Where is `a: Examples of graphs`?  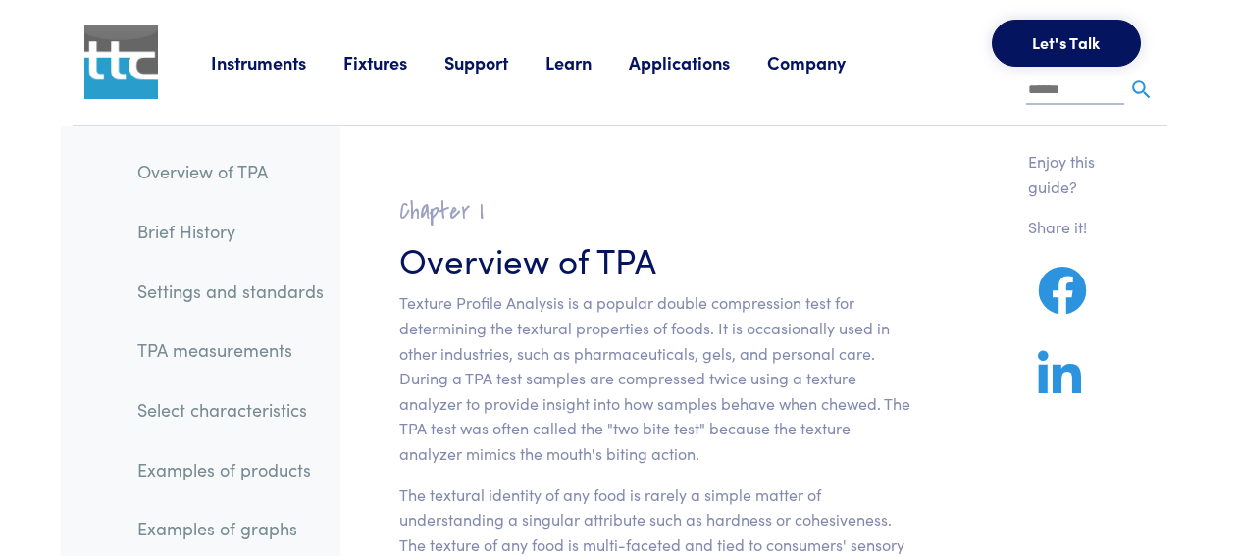
a: Examples of graphs is located at coordinates (231, 529).